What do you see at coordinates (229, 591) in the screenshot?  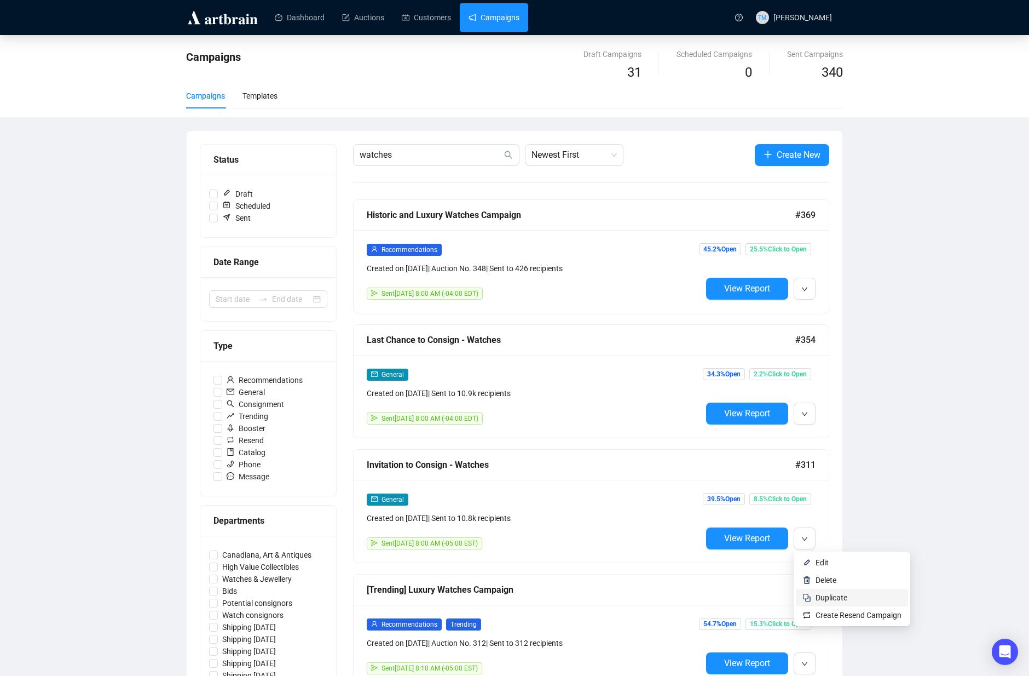 I see `span: Bids` at bounding box center [229, 591].